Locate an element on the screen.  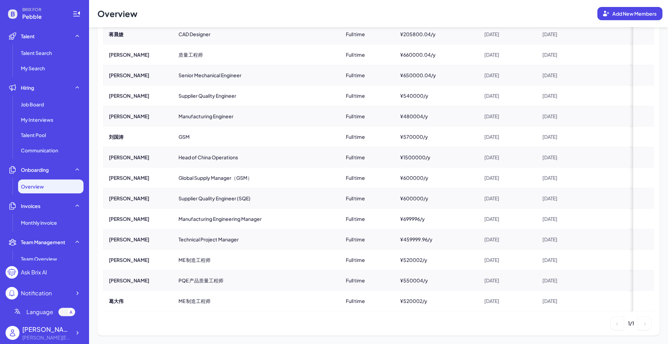
div: shruthi is located at coordinates (47, 329).